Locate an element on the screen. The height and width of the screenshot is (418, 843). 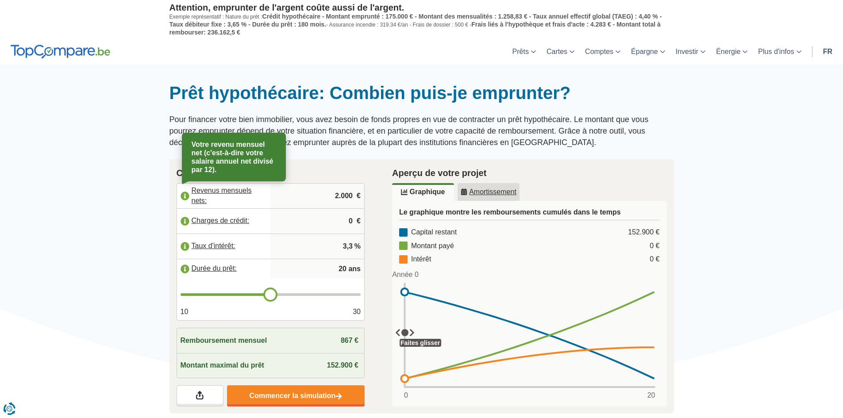
span: 152.900 € is located at coordinates (342, 365).